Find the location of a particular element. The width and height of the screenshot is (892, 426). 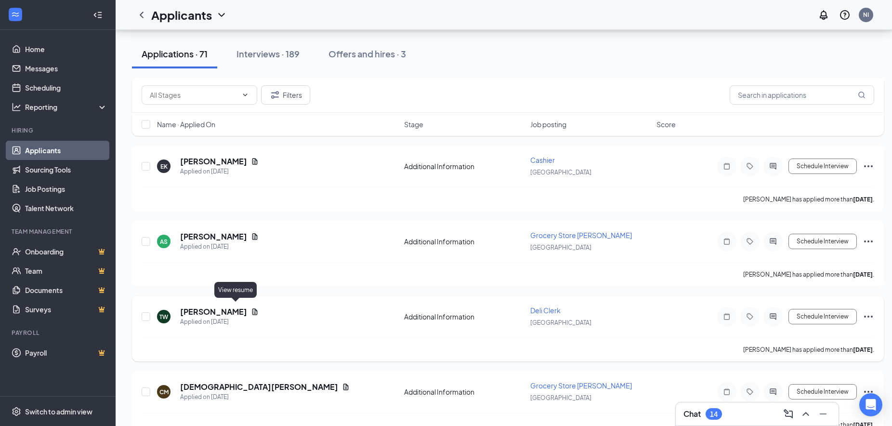

svg: Analysis is located at coordinates (16, 107).